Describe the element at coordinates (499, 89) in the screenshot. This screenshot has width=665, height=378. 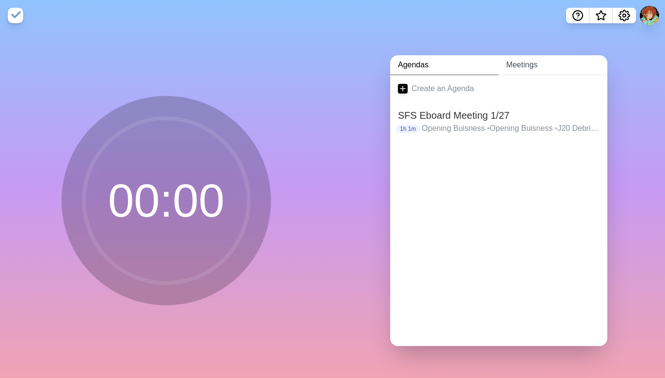
I see `a: Create an Agenda` at that location.